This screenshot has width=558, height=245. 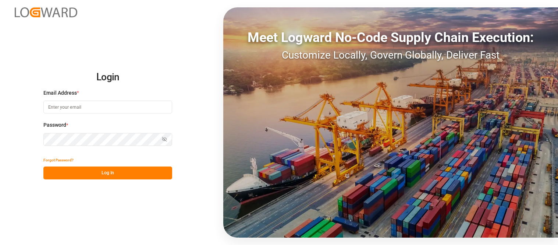 I want to click on button: Forgot Password?, so click(x=58, y=160).